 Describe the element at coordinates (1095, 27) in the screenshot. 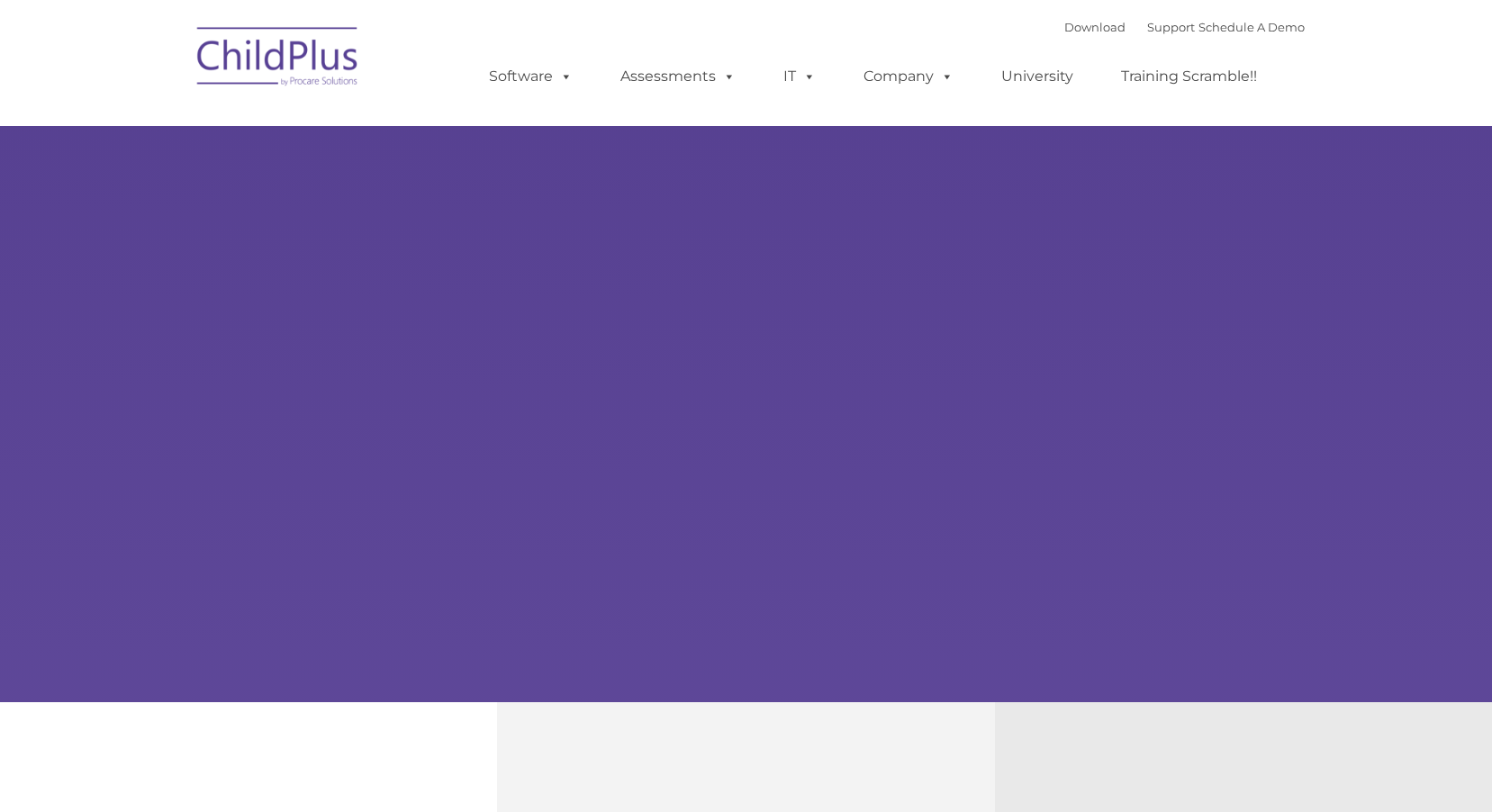

I see `a: Download` at that location.